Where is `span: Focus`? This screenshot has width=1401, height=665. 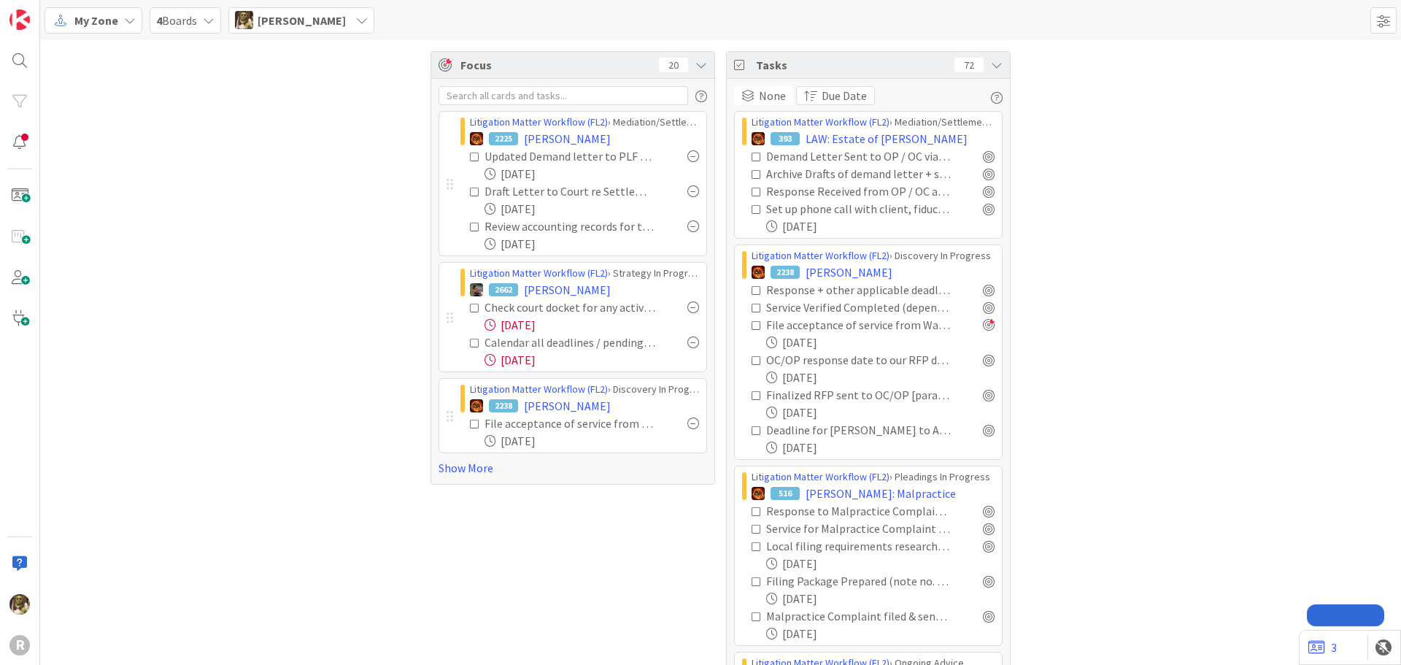
span: Focus is located at coordinates (554, 65).